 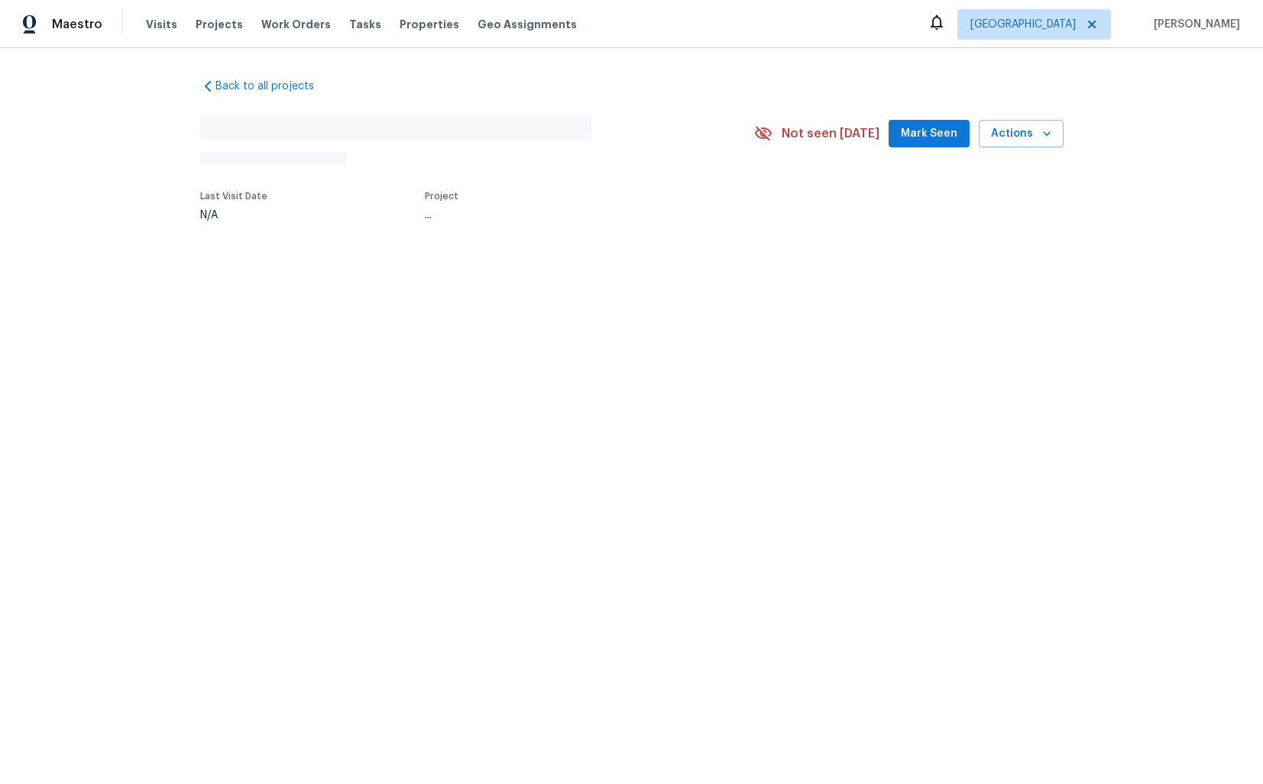 What do you see at coordinates (441, 196) in the screenshot?
I see `span: Project` at bounding box center [441, 196].